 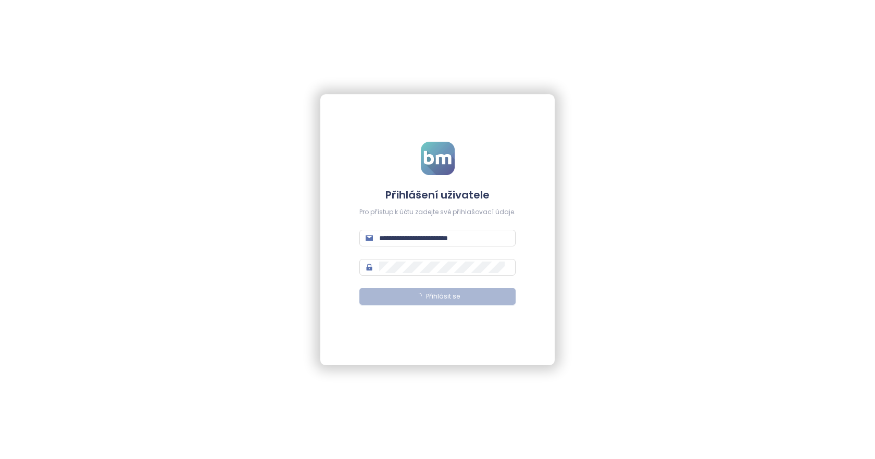 I want to click on img: logo, so click(x=437, y=158).